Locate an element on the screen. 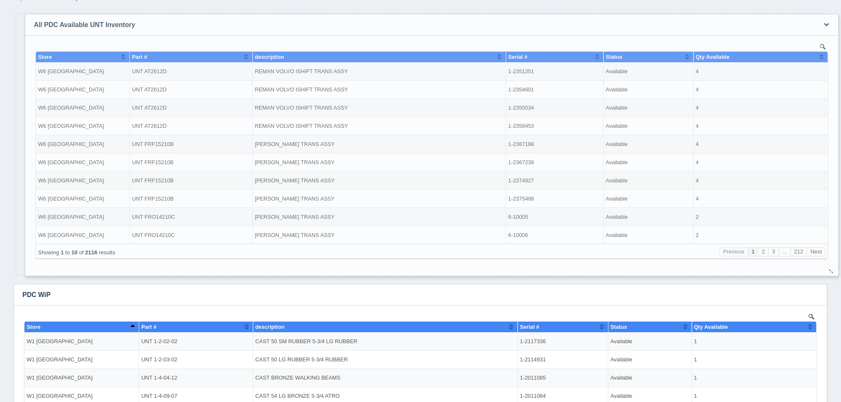 The width and height of the screenshot is (841, 402). td: 1-2114931 is located at coordinates (540, 45).